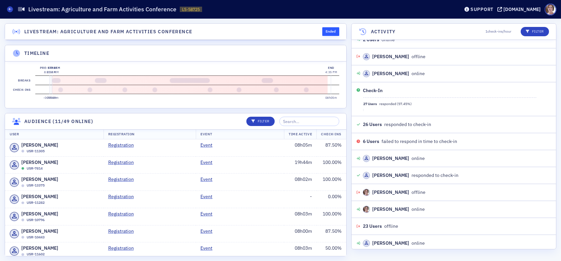 Image resolution: width=561 pixels, height=261 pixels. Describe the element at coordinates (499, 32) in the screenshot. I see `span: 1 check-ins/hour` at that location.